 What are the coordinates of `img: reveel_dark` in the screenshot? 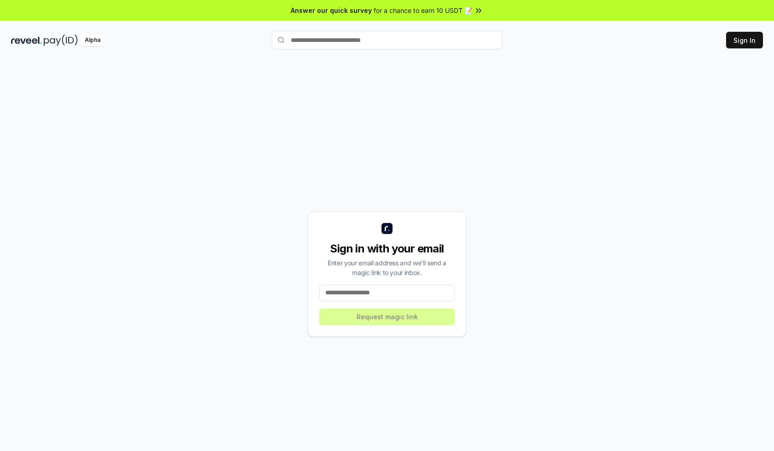 It's located at (26, 40).